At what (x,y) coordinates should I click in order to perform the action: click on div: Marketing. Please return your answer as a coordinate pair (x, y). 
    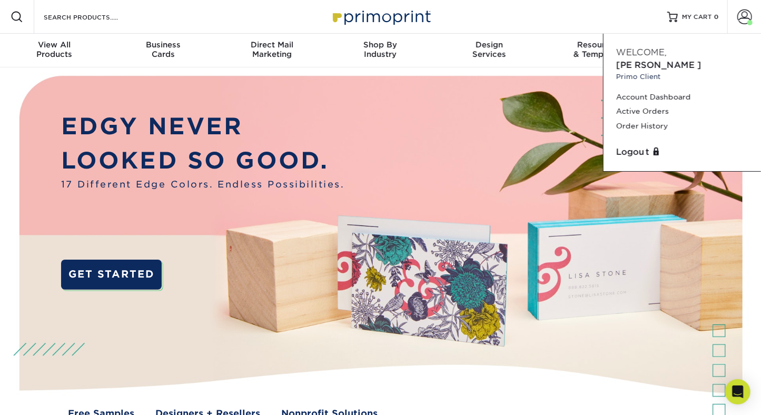
    Looking at the image, I should click on (272, 49).